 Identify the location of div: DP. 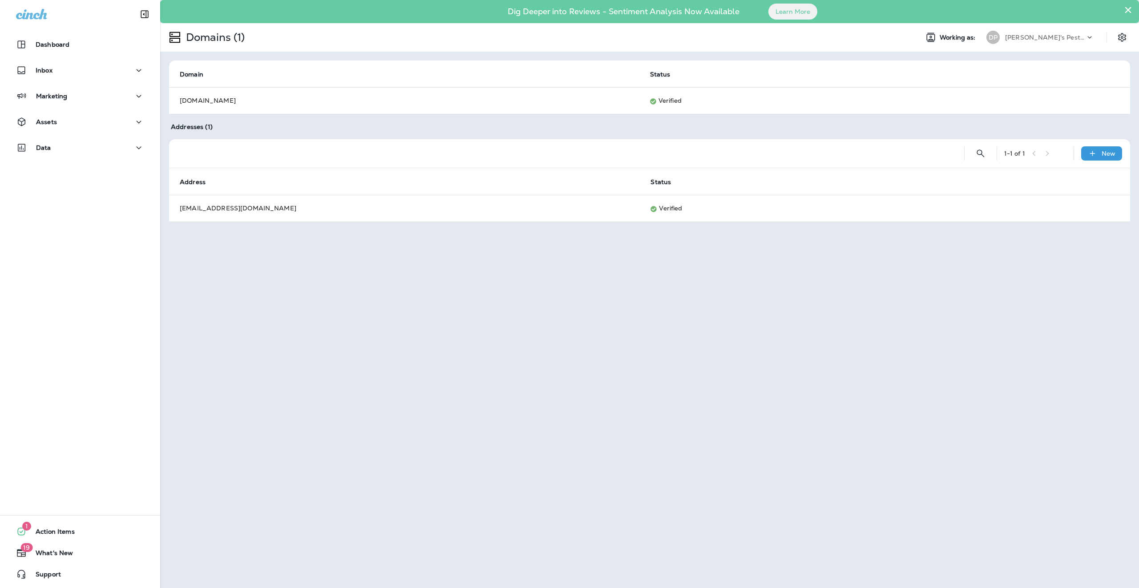
(993, 37).